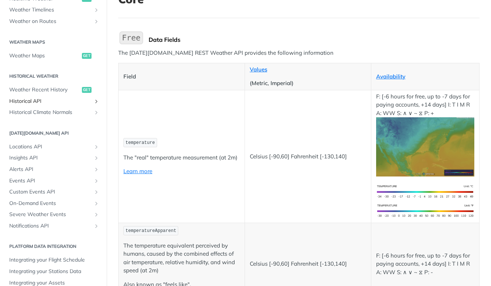 This screenshot has height=286, width=491. What do you see at coordinates (96, 101) in the screenshot?
I see `button: Show subpages for Historical API` at bounding box center [96, 101].